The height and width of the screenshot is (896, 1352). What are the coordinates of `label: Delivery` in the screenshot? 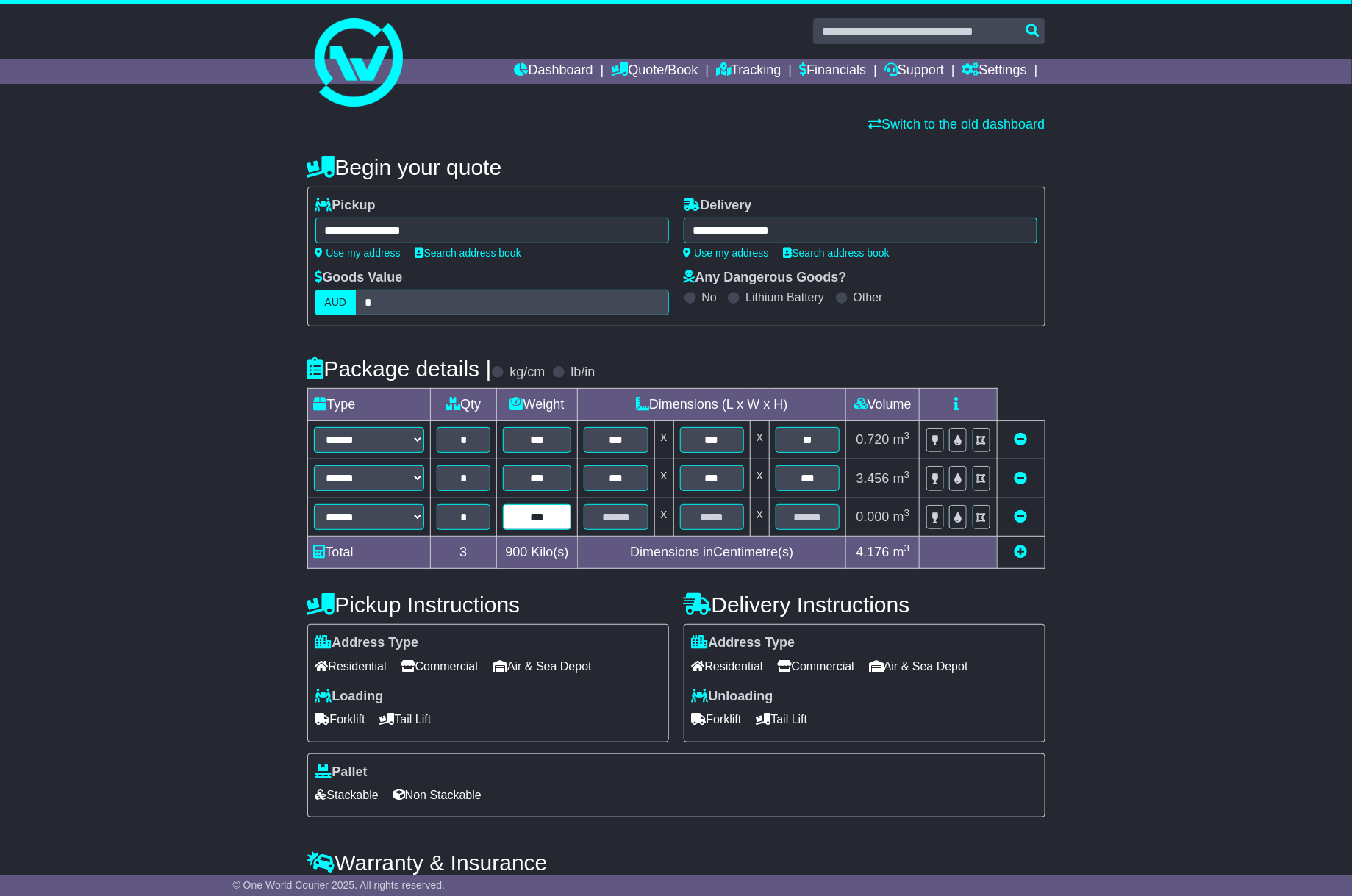 It's located at (718, 206).